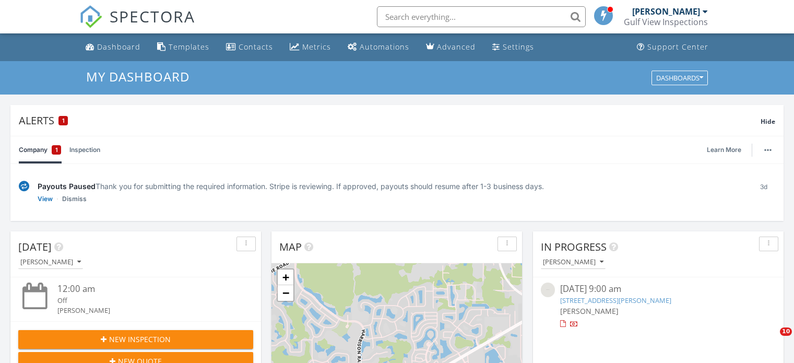 The width and height of the screenshot is (794, 363). What do you see at coordinates (389, 120) in the screenshot?
I see `div: Alerts` at bounding box center [389, 120].